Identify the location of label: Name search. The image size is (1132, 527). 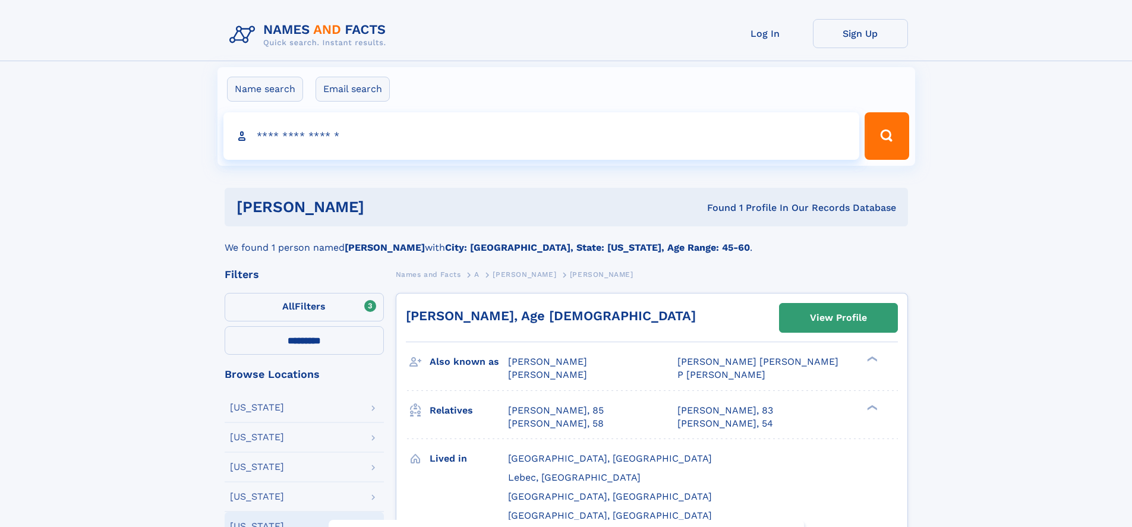
(265, 89).